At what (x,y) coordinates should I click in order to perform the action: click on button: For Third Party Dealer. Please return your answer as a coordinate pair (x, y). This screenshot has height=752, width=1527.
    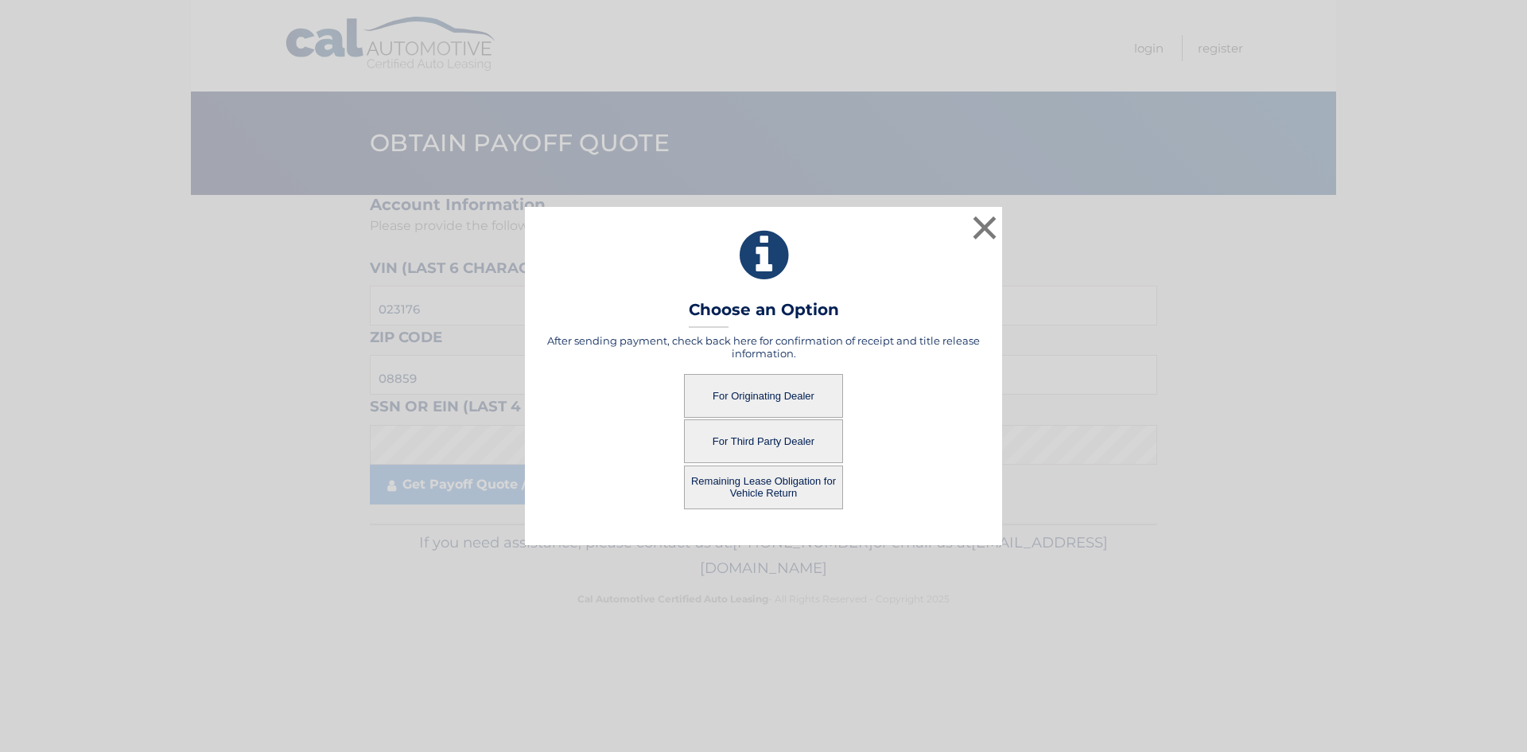
    Looking at the image, I should click on (764, 441).